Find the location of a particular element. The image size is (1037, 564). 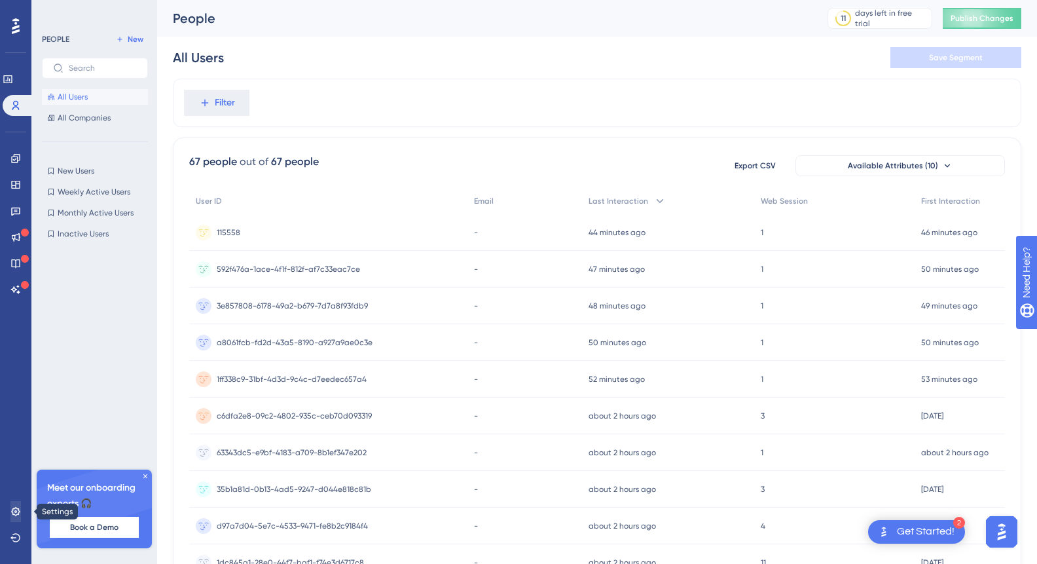

span: d97a7d04-5e7c-4533-9471-fe8b2c9184f4 is located at coordinates (292, 526).